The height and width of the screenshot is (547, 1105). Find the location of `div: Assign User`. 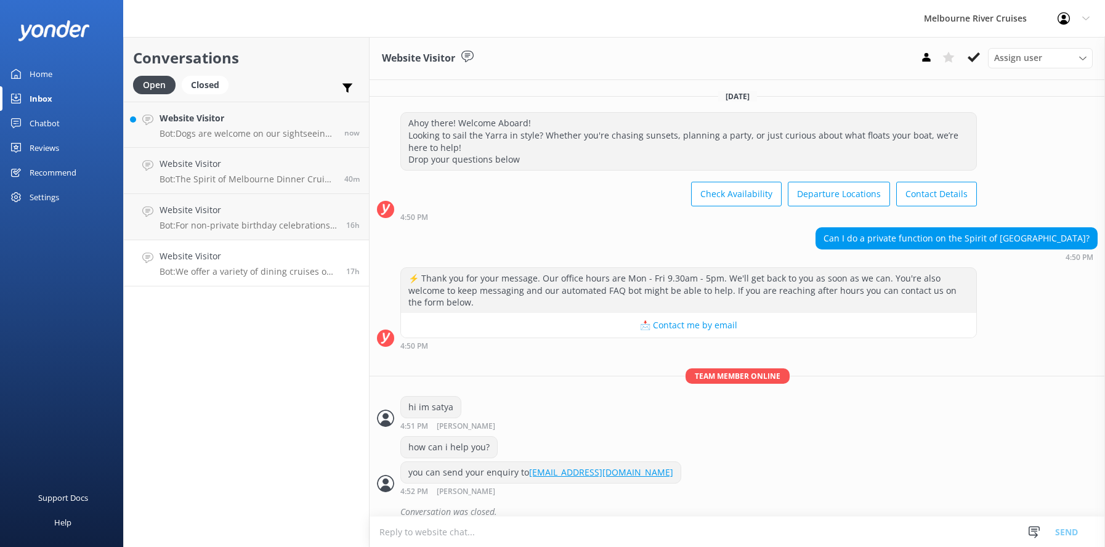

div: Assign User is located at coordinates (1041, 58).